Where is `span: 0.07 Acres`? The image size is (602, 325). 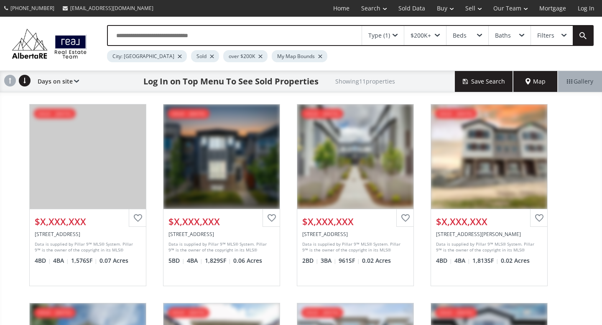 span: 0.07 Acres is located at coordinates (114, 261).